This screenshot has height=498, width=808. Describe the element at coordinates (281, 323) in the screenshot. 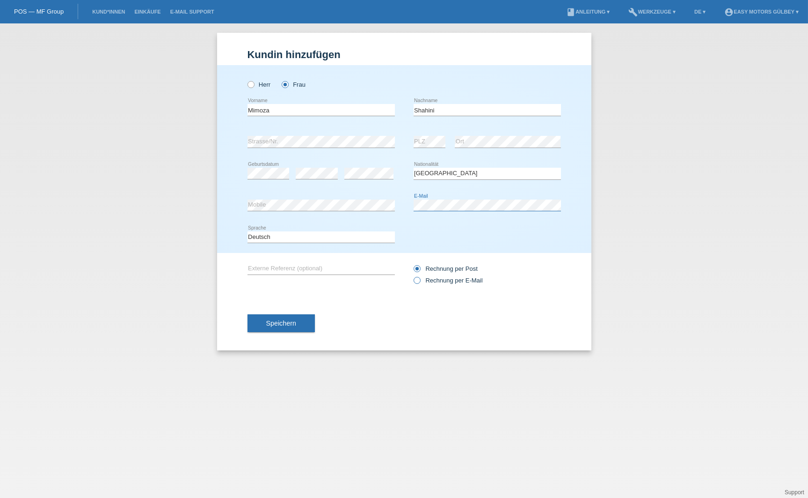

I see `button: Speichern` at that location.